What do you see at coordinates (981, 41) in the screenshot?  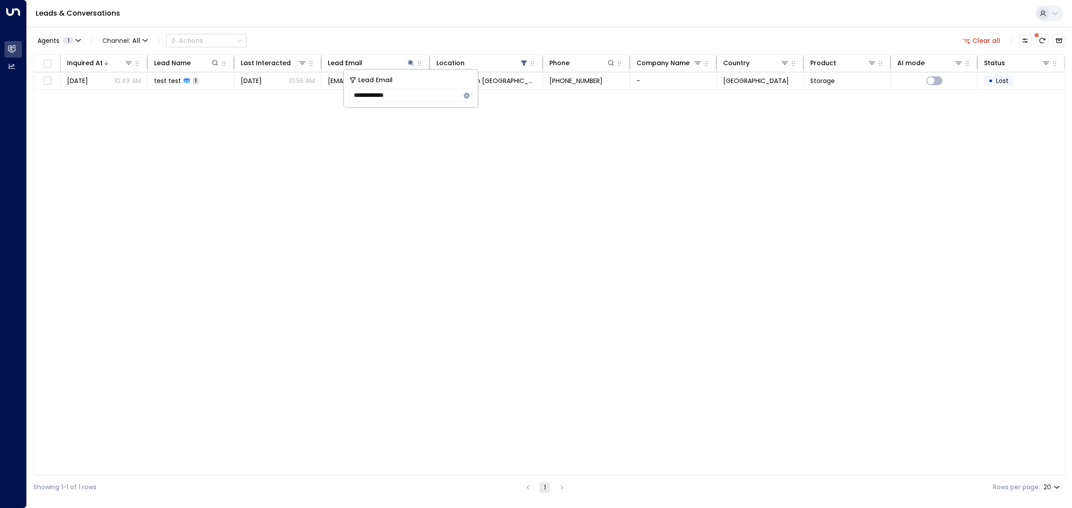 I see `button: Clear all` at bounding box center [981, 41].